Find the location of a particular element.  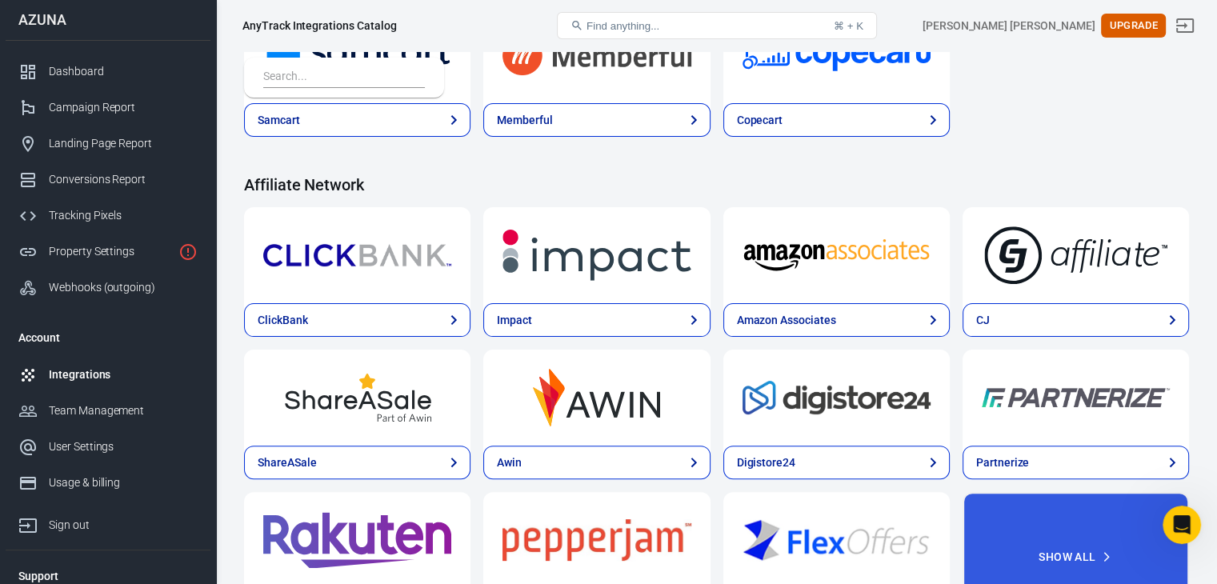

svg: Property is not installed yet is located at coordinates (188, 252).